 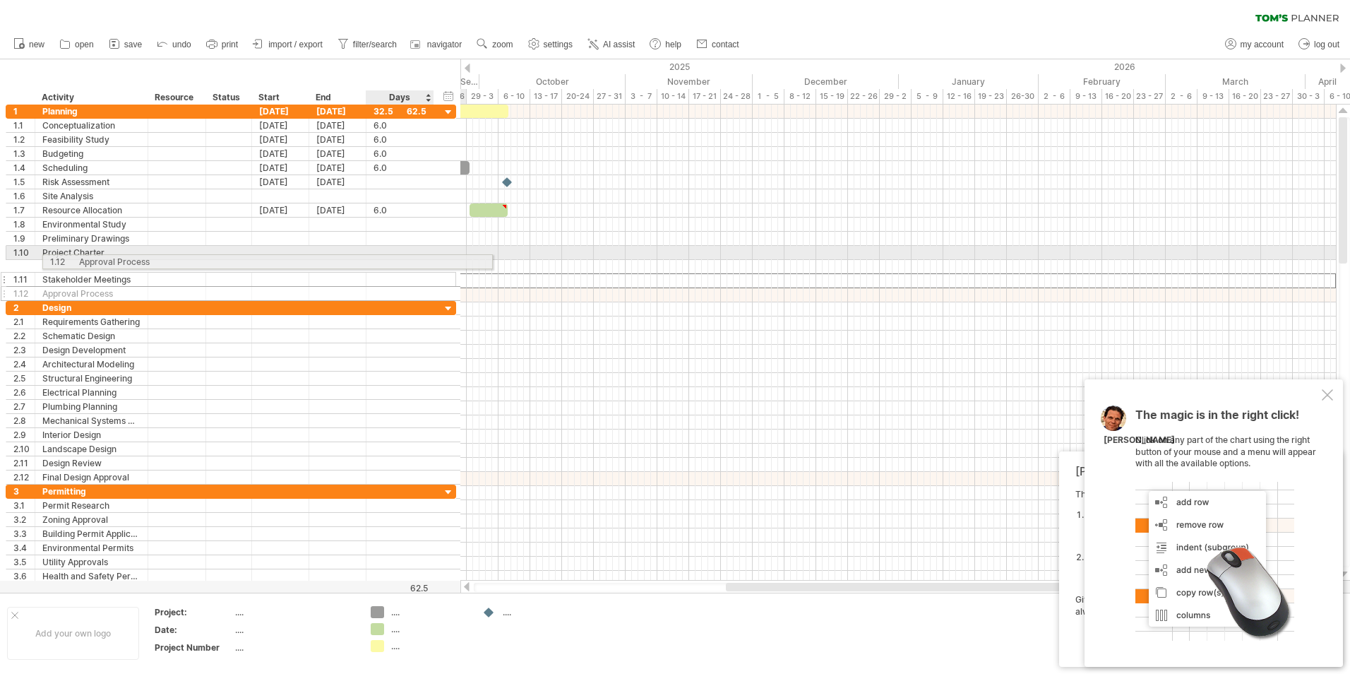 I want to click on a: contact, so click(x=718, y=44).